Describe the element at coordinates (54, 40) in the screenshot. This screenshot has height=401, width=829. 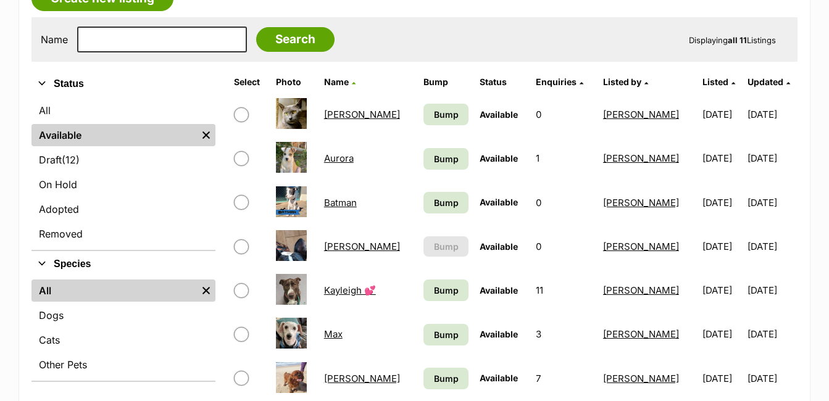
I see `label: Name` at that location.